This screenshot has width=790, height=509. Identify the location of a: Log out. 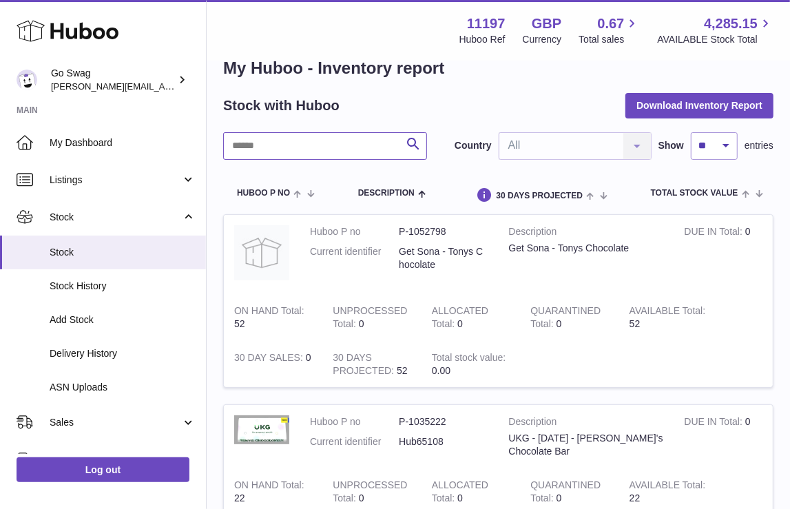
(103, 470).